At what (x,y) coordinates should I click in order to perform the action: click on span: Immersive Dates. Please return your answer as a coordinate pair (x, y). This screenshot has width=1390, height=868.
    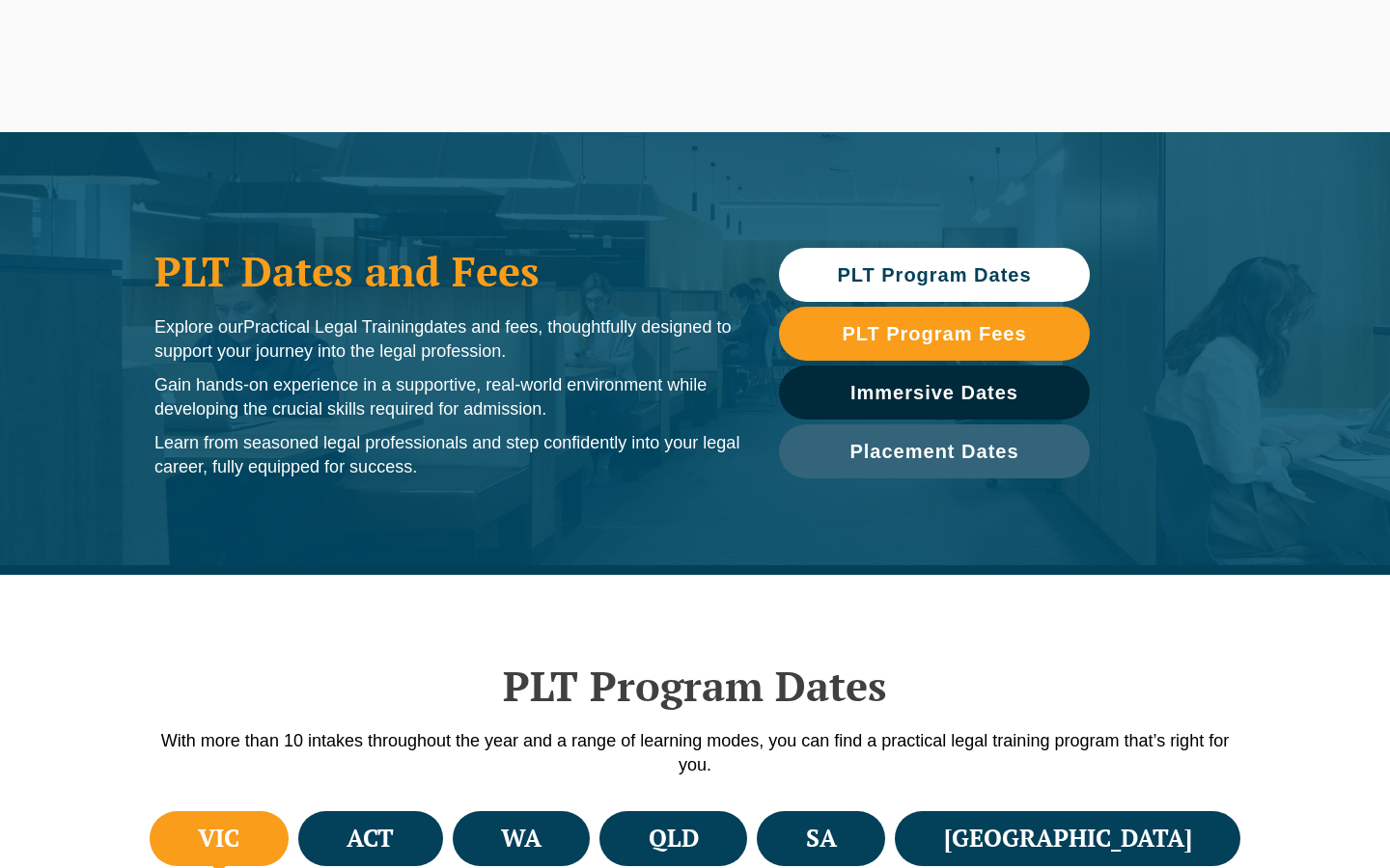
    Looking at the image, I should click on (934, 393).